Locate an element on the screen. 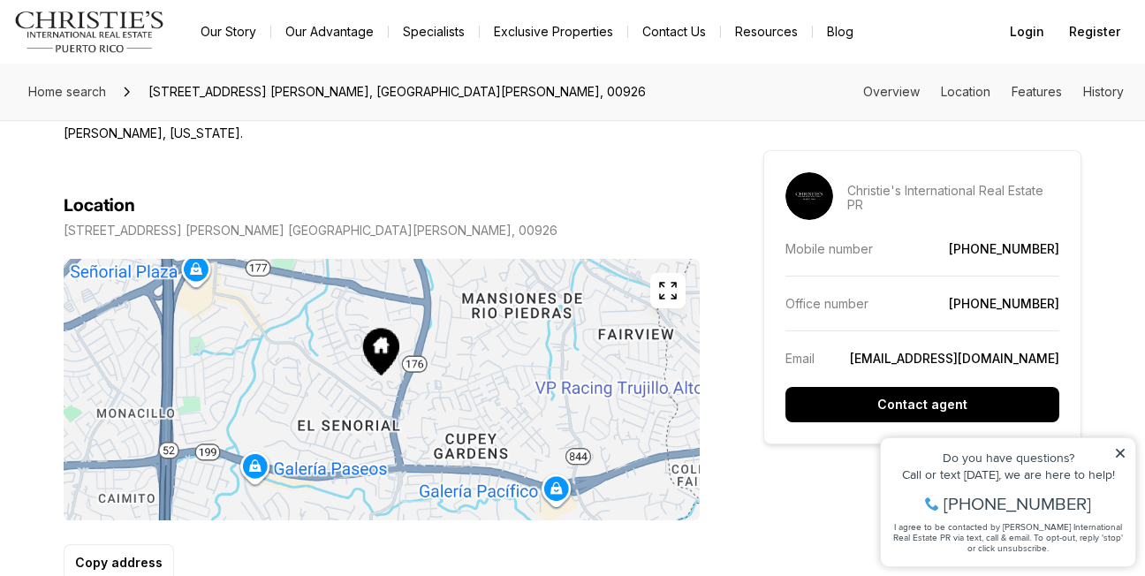  a: Blog is located at coordinates (840, 32).